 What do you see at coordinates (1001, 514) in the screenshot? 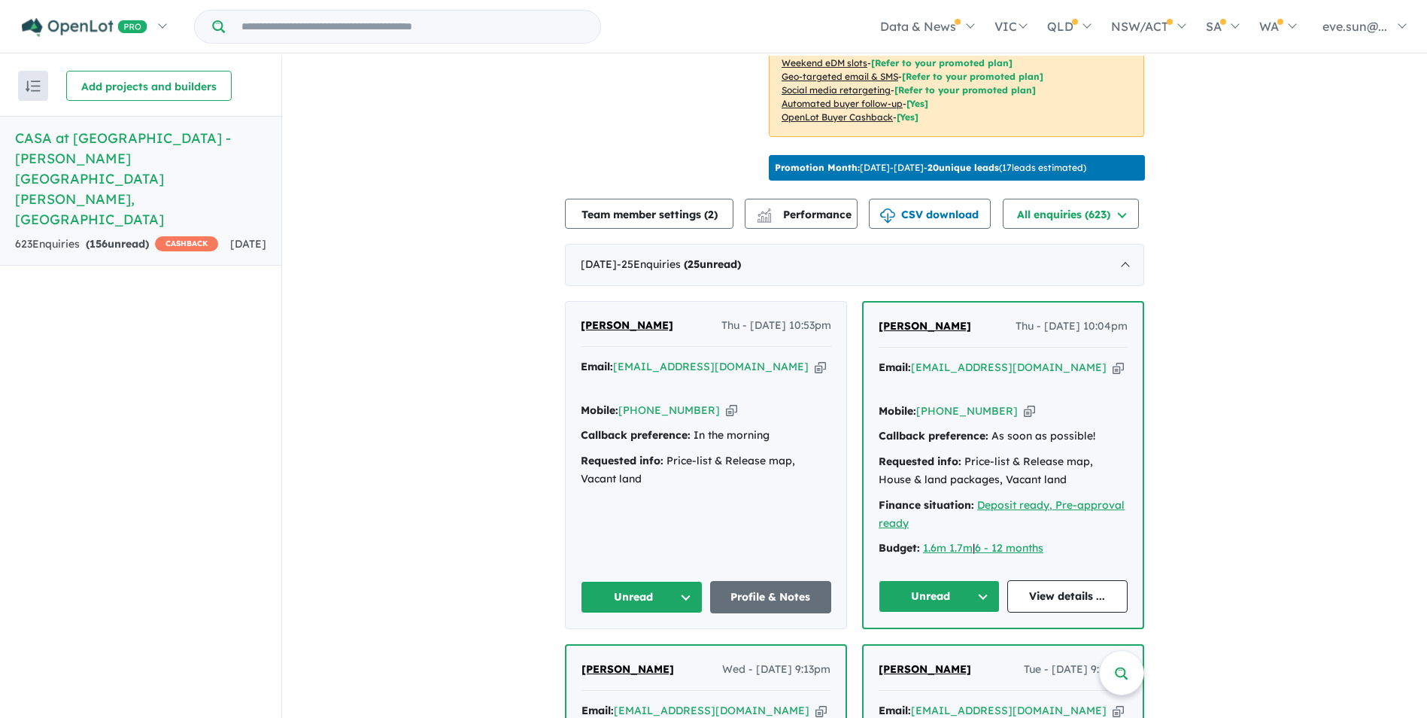
I see `u: Deposit ready, Pre-approval ready` at bounding box center [1001, 514].